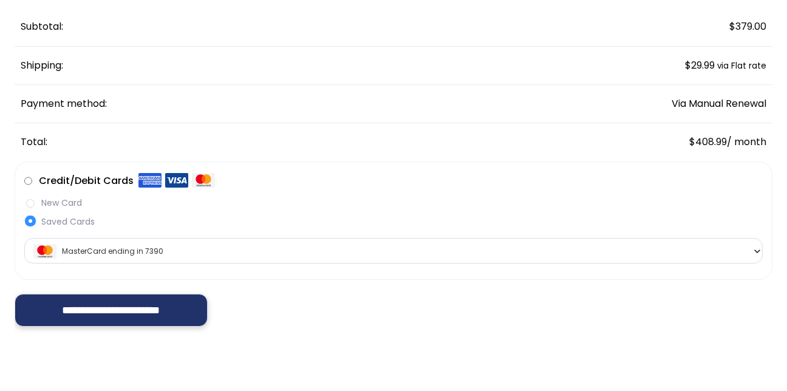 The height and width of the screenshot is (391, 787). I want to click on th: Payment method:, so click(318, 104).